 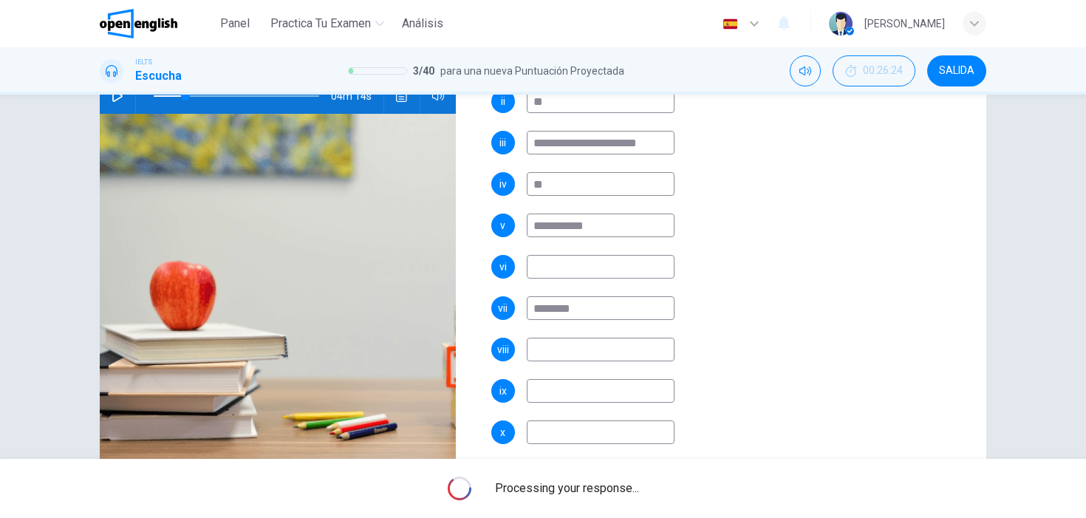 I want to click on div: Ocultar, so click(x=874, y=71).